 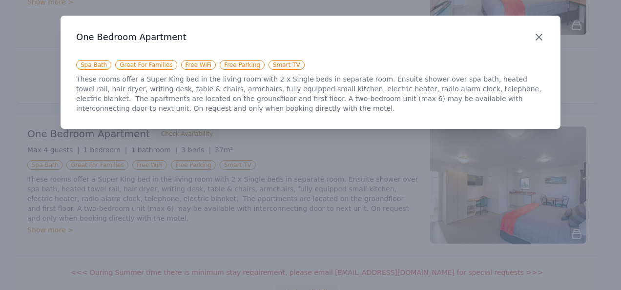 What do you see at coordinates (94, 65) in the screenshot?
I see `span: Spa Bath` at bounding box center [94, 65].